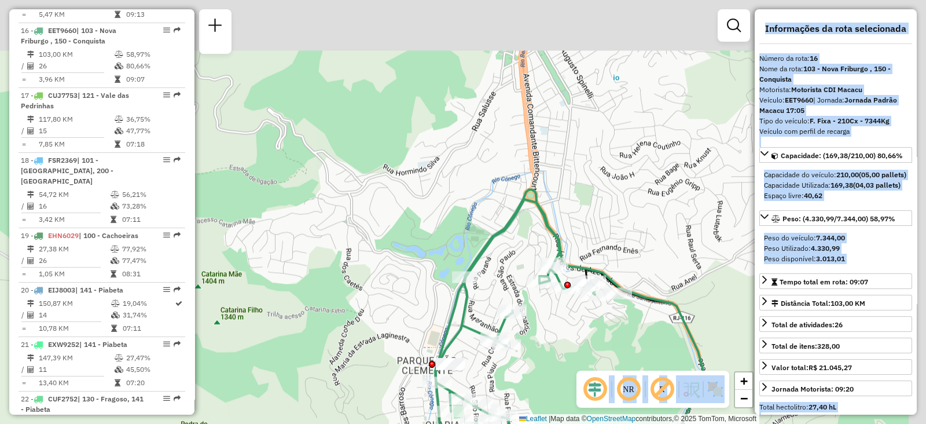 The width and height of the screenshot is (926, 424). Describe the element at coordinates (805, 237) in the screenshot. I see `span: Peso do veículo:` at that location.